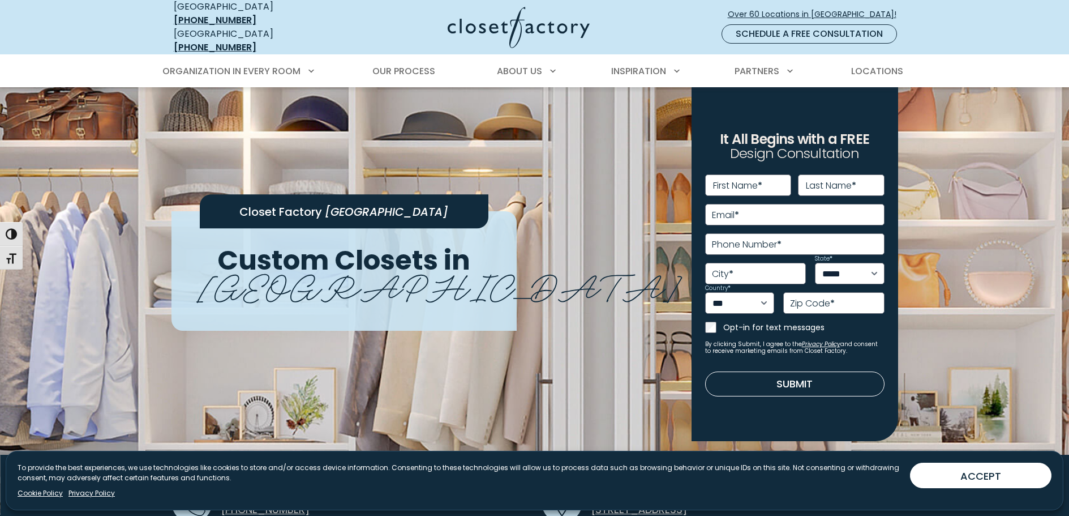 The width and height of the screenshot is (1069, 516). What do you see at coordinates (812, 303) in the screenshot?
I see `label: Zip Code` at bounding box center [812, 303].